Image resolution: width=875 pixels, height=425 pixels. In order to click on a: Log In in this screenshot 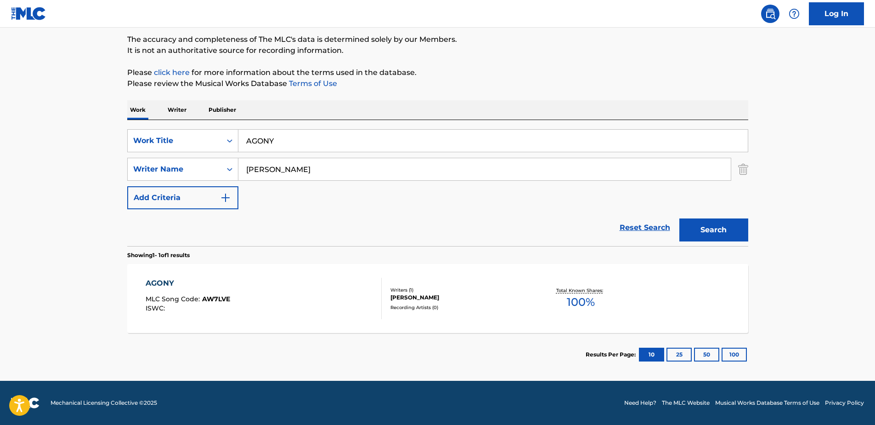, I will do `click(837, 14)`.